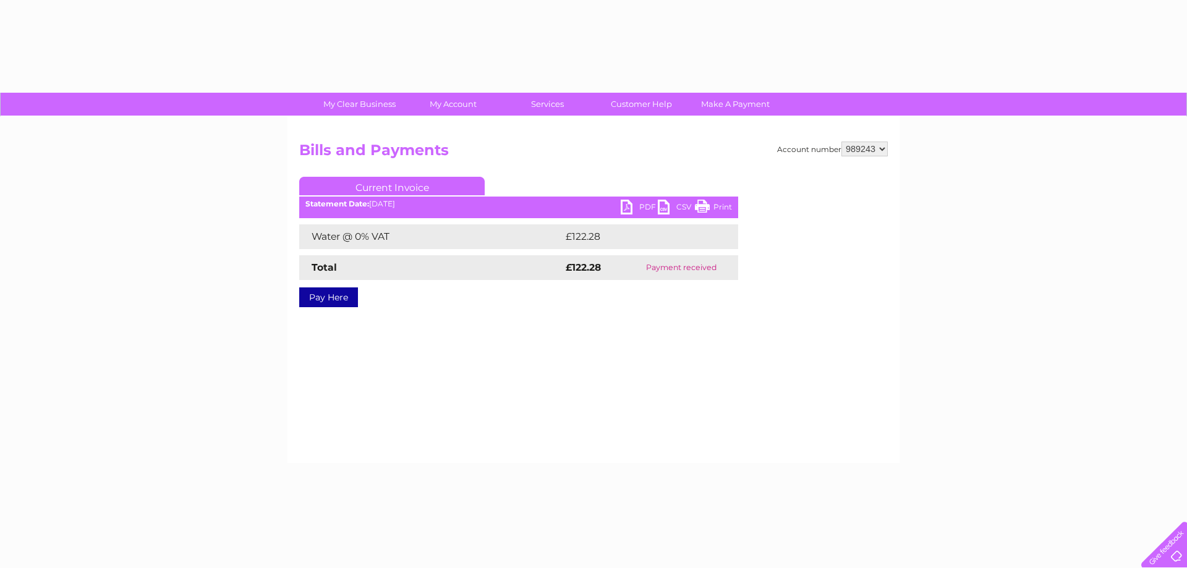 This screenshot has height=568, width=1187. I want to click on a: CSV, so click(676, 208).